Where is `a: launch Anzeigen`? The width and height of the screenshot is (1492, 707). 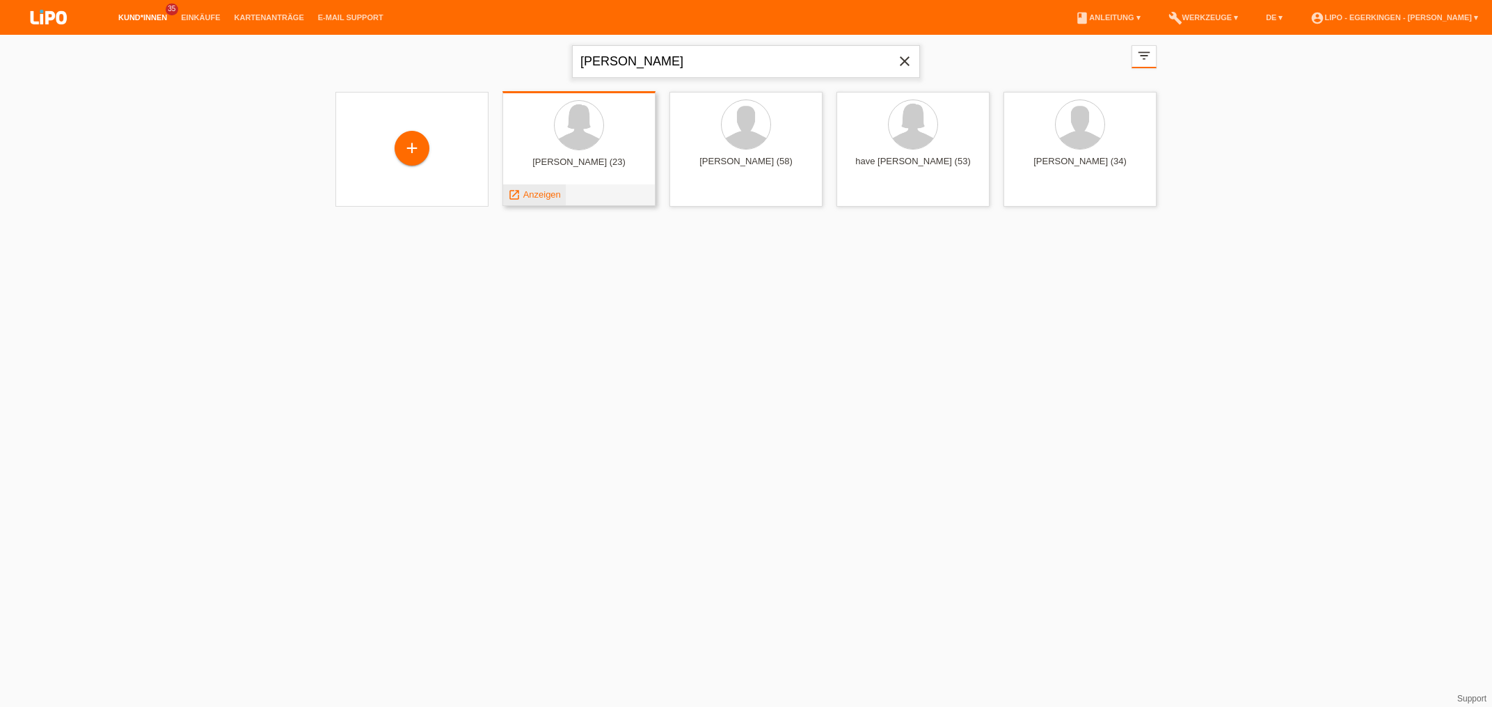 a: launch Anzeigen is located at coordinates (535, 194).